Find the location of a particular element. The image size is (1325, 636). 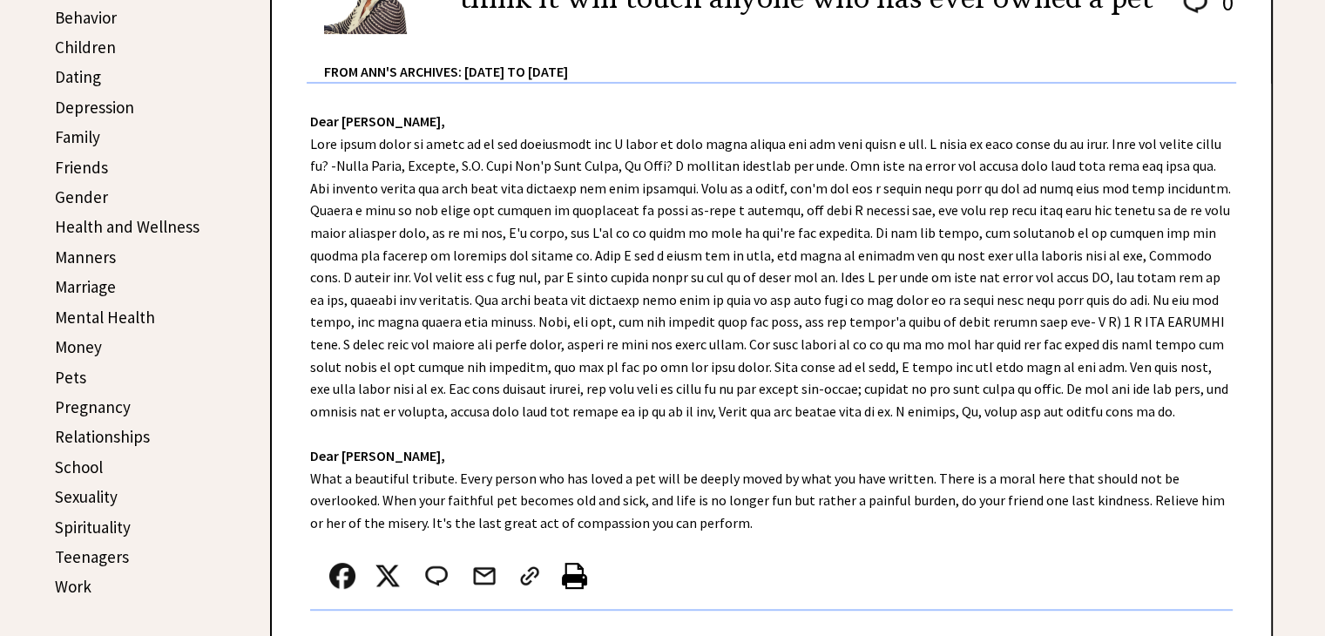

a: Depression is located at coordinates (94, 107).